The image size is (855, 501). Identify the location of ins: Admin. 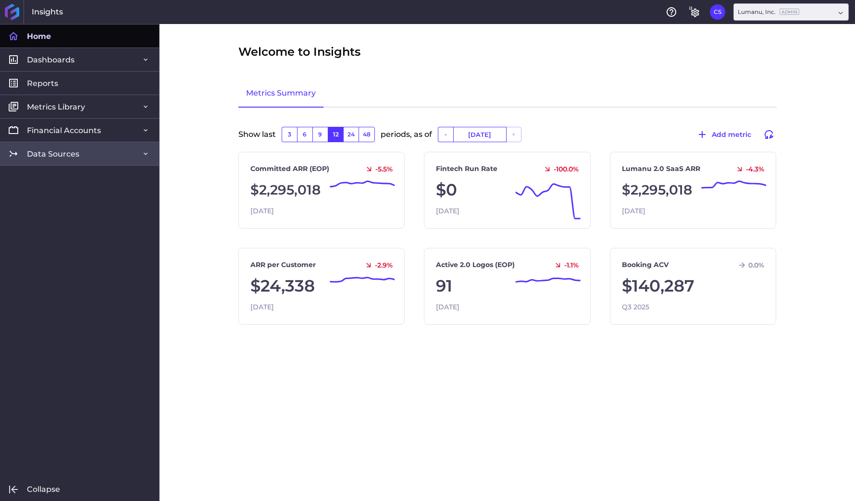
(789, 12).